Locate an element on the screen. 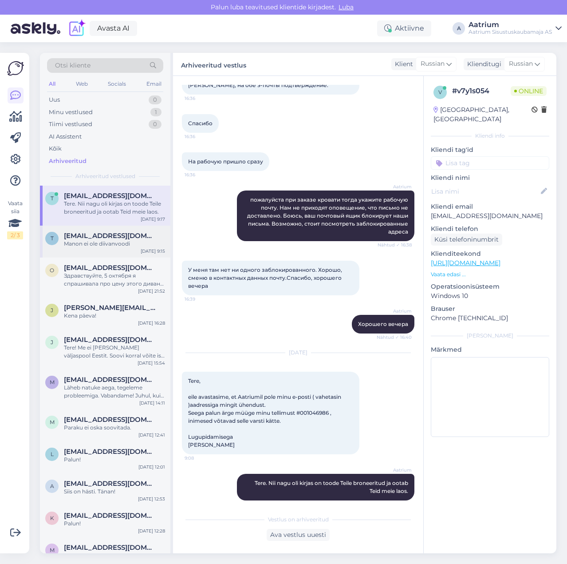 The height and width of the screenshot is (564, 567). a: Avasta AI is located at coordinates (113, 28).